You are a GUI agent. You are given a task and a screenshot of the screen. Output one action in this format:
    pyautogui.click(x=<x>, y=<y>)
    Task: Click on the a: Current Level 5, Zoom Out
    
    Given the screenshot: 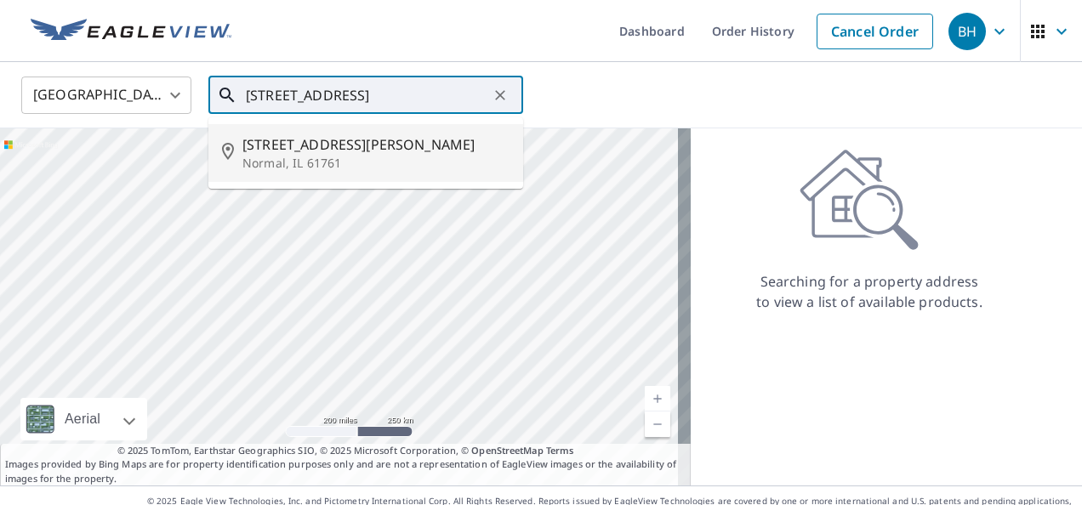 What is the action you would take?
    pyautogui.click(x=658, y=424)
    